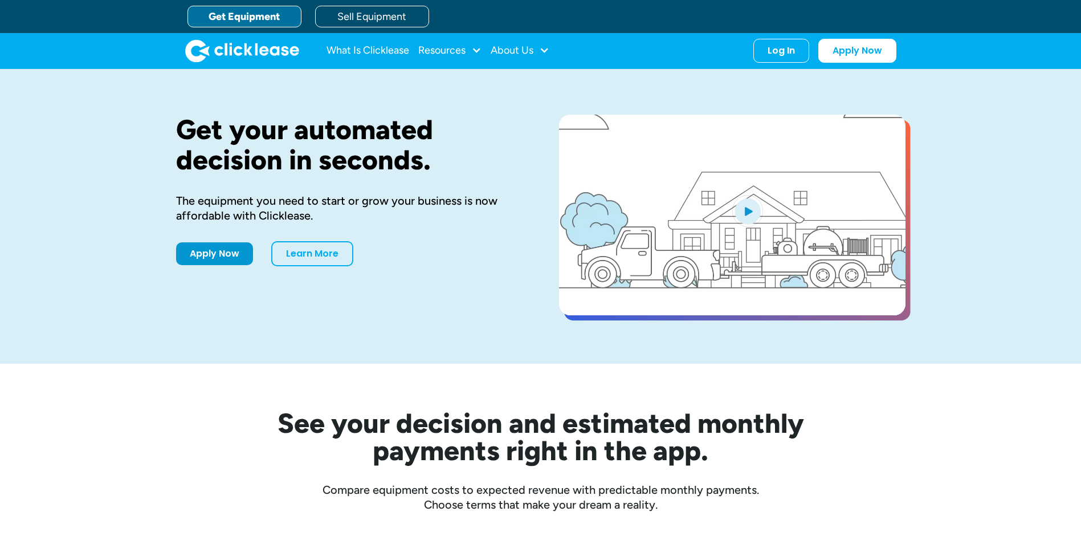 This screenshot has width=1081, height=544. What do you see at coordinates (349, 145) in the screenshot?
I see `h1: Get your automated decision in seconds.` at bounding box center [349, 145].